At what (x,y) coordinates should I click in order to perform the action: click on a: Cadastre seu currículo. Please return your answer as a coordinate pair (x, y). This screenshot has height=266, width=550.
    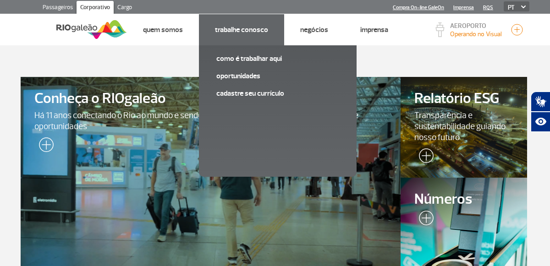
    Looking at the image, I should click on (278, 93).